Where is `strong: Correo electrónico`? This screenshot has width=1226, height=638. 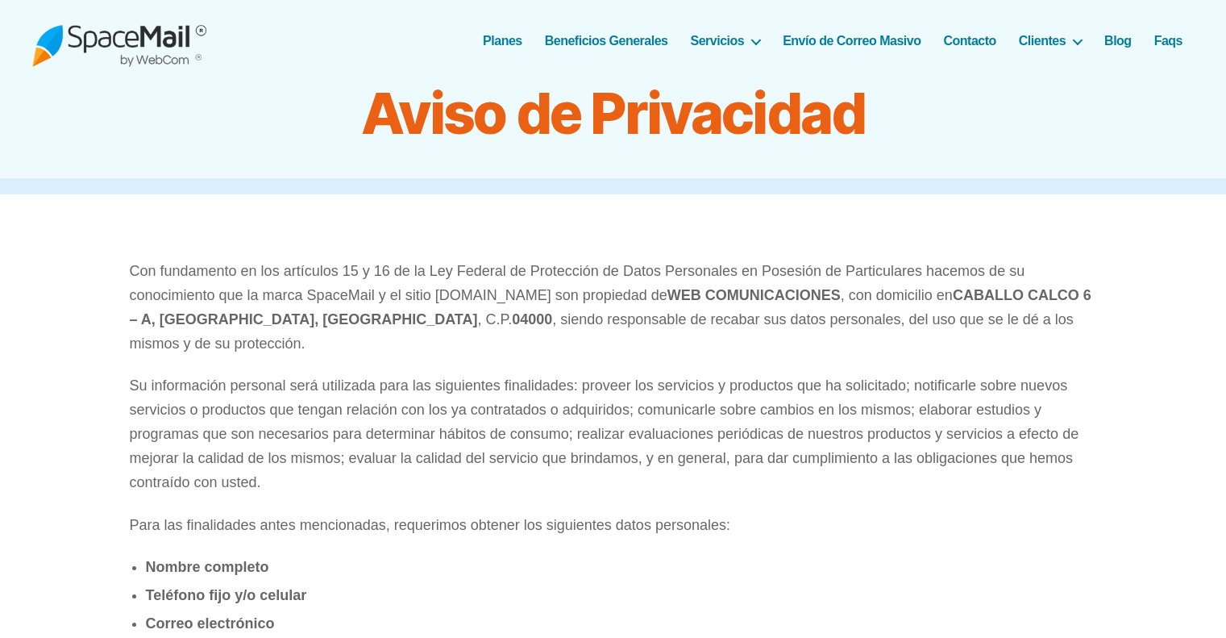 strong: Correo electrónico is located at coordinates (210, 623).